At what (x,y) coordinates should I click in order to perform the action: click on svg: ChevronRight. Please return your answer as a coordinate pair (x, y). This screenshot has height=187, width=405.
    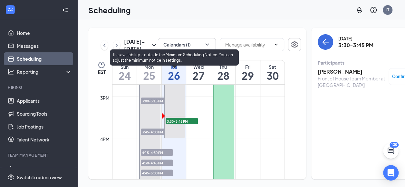
    Looking at the image, I should click on (117, 45).